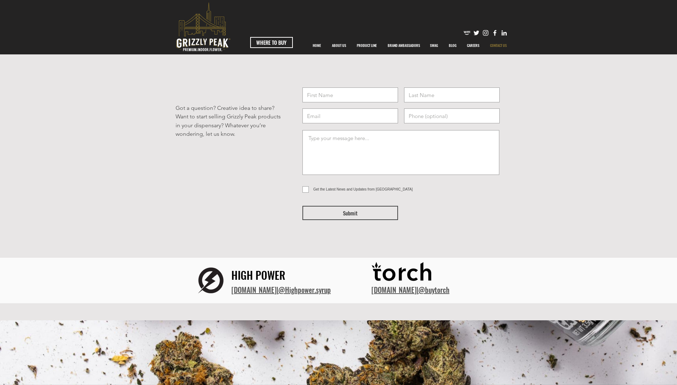 The image size is (677, 385). What do you see at coordinates (498, 45) in the screenshot?
I see `a: CONTACT US` at bounding box center [498, 45].